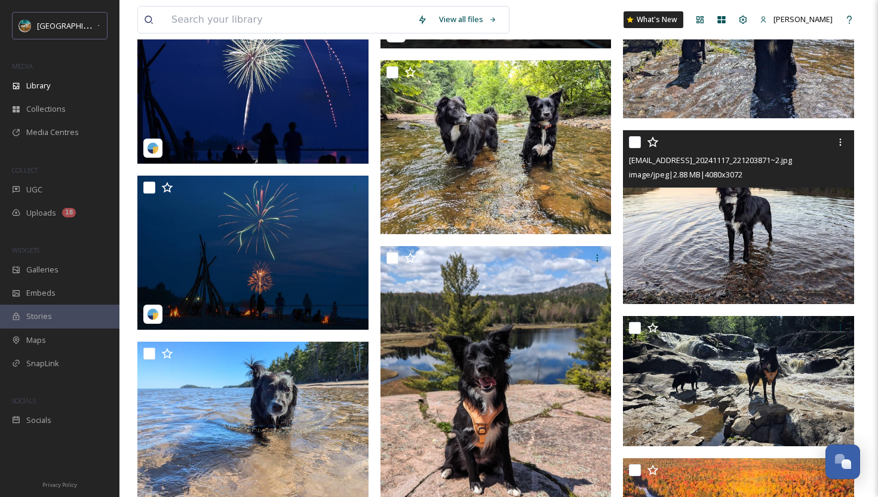  Describe the element at coordinates (26, 250) in the screenshot. I see `span: WIDGETS` at that location.